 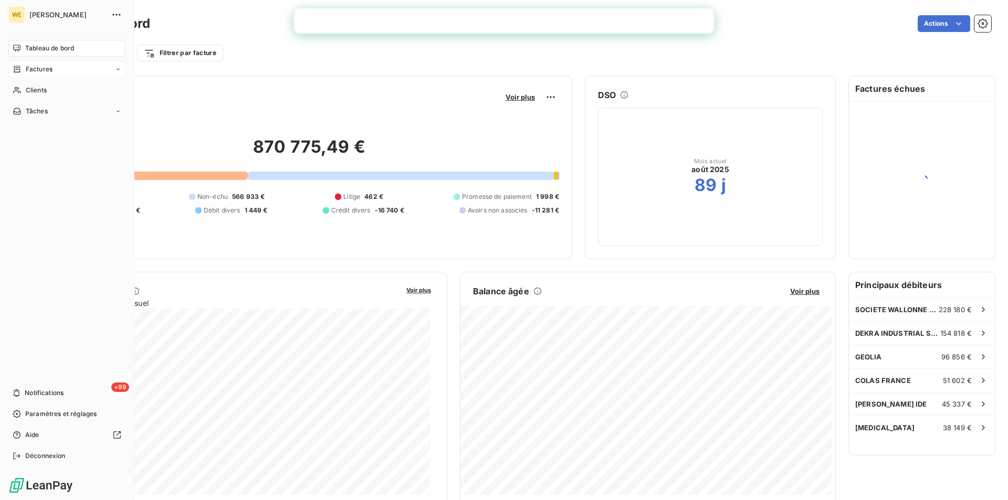 What do you see at coordinates (607, 95) in the screenshot?
I see `h6: DSO` at bounding box center [607, 95].